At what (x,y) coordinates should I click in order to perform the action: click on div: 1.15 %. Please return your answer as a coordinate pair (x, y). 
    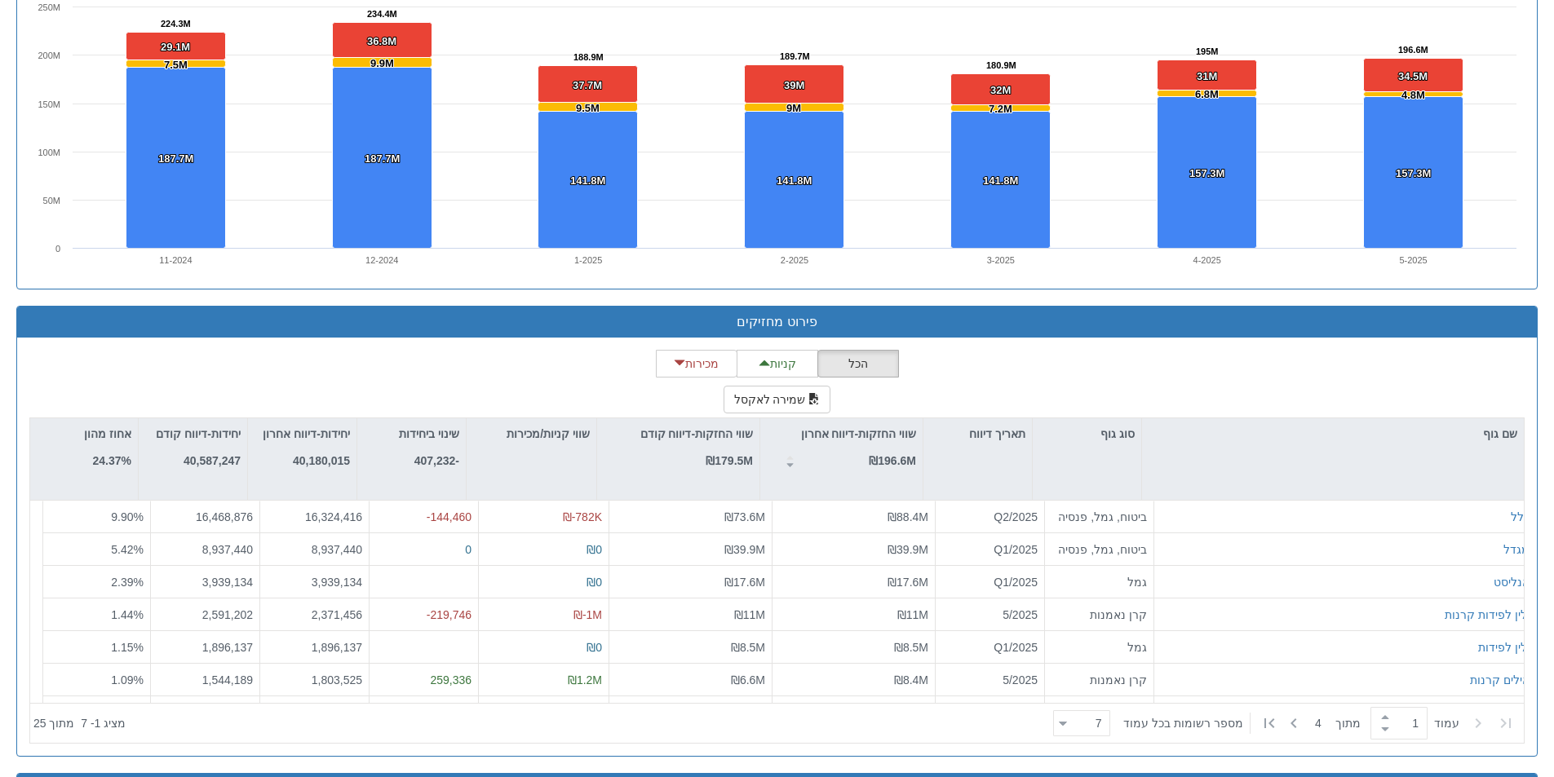
    Looking at the image, I should click on (96, 648).